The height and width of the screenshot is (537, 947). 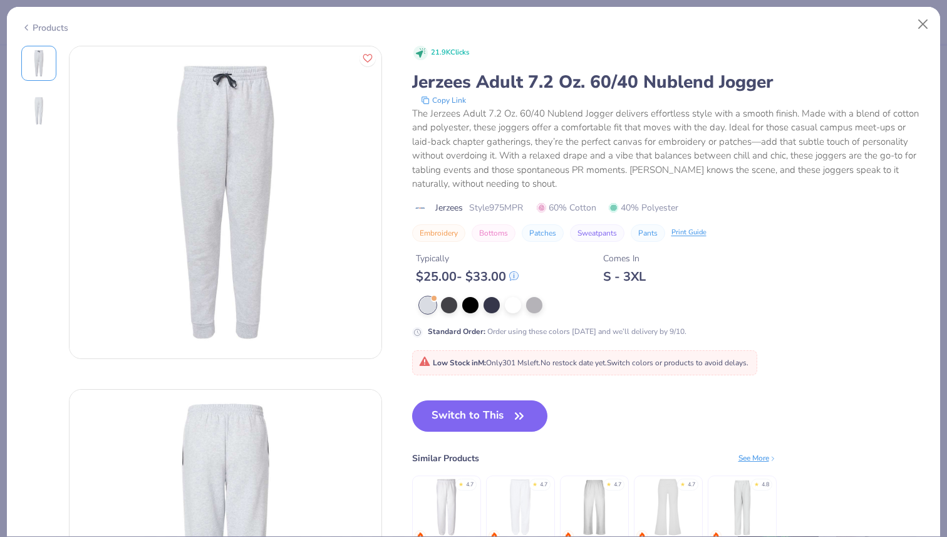 I want to click on img: Back, so click(x=39, y=111).